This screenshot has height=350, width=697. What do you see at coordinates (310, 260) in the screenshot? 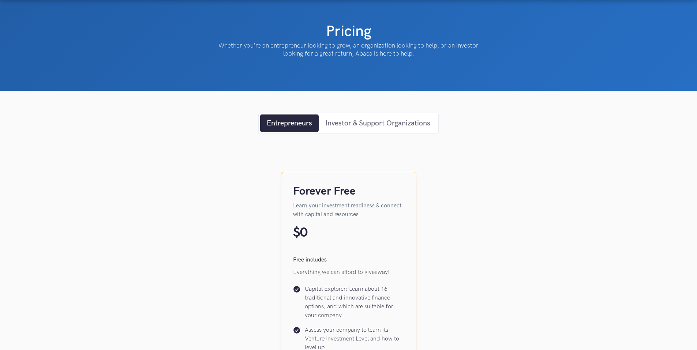
I see `strong: Free includes` at bounding box center [310, 260].